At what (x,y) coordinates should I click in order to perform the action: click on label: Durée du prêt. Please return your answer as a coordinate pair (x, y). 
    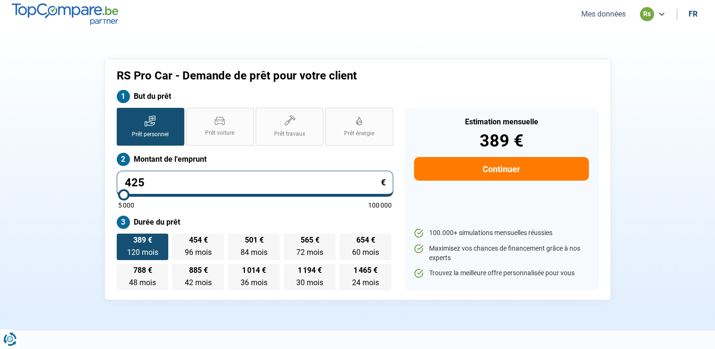
    Looking at the image, I should click on (255, 222).